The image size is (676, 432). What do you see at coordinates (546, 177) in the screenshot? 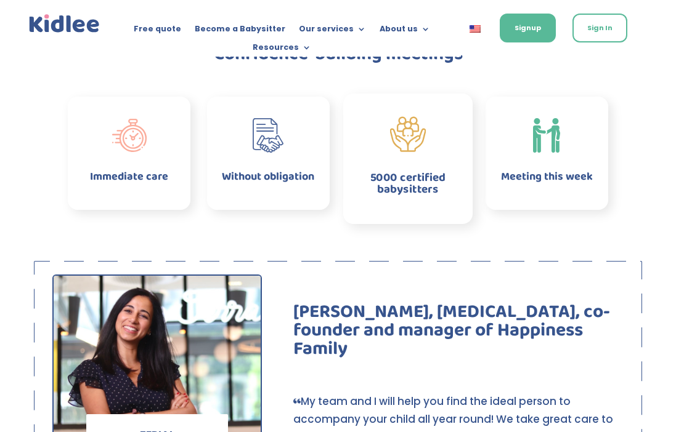
I see `span: Meeting this week` at bounding box center [546, 177].